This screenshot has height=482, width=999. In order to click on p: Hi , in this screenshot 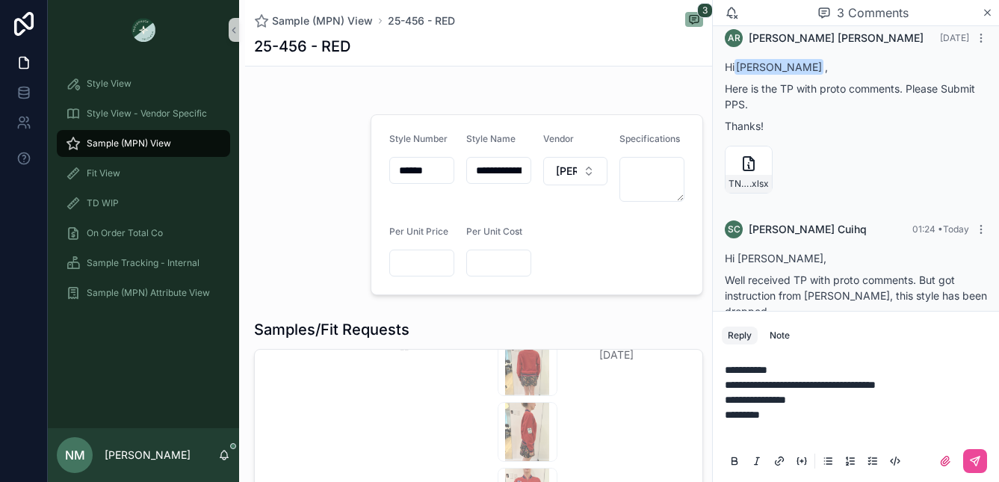, I will do `click(855, 66)`.